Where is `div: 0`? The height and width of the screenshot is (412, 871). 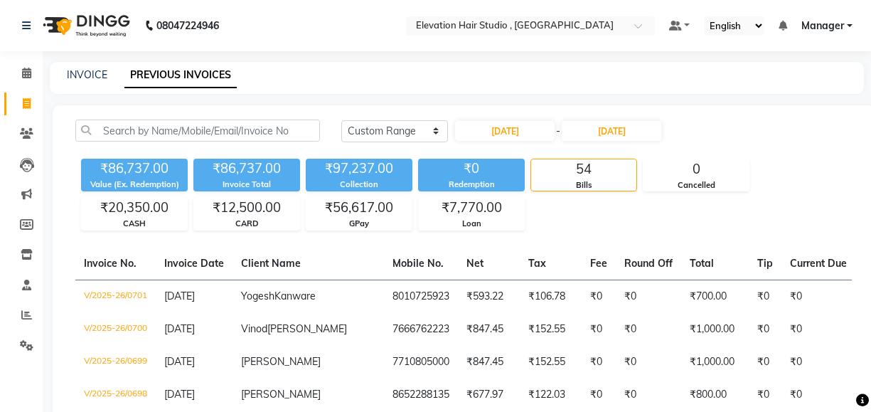
div: 0 is located at coordinates (696, 169).